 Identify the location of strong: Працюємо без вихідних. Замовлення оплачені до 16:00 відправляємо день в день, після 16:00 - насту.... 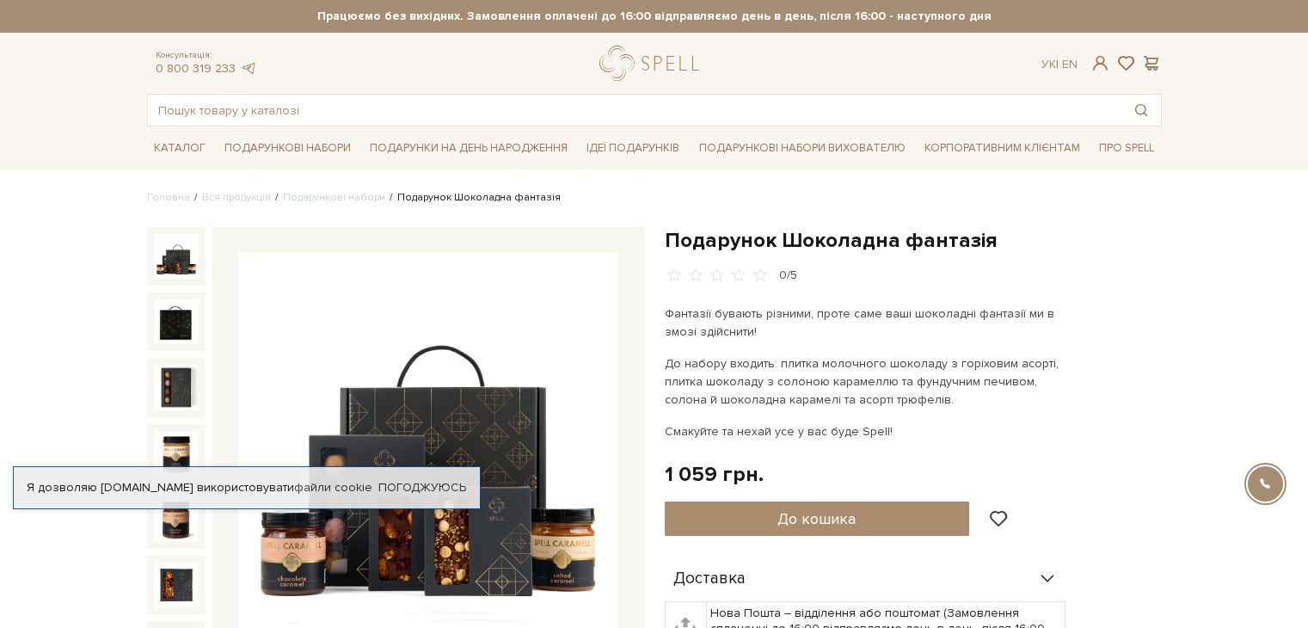
(654, 16).